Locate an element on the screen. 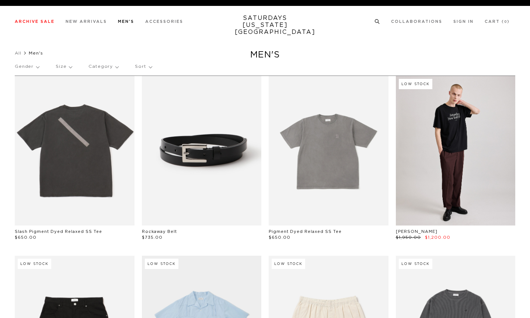  a: Sign In is located at coordinates (464, 21).